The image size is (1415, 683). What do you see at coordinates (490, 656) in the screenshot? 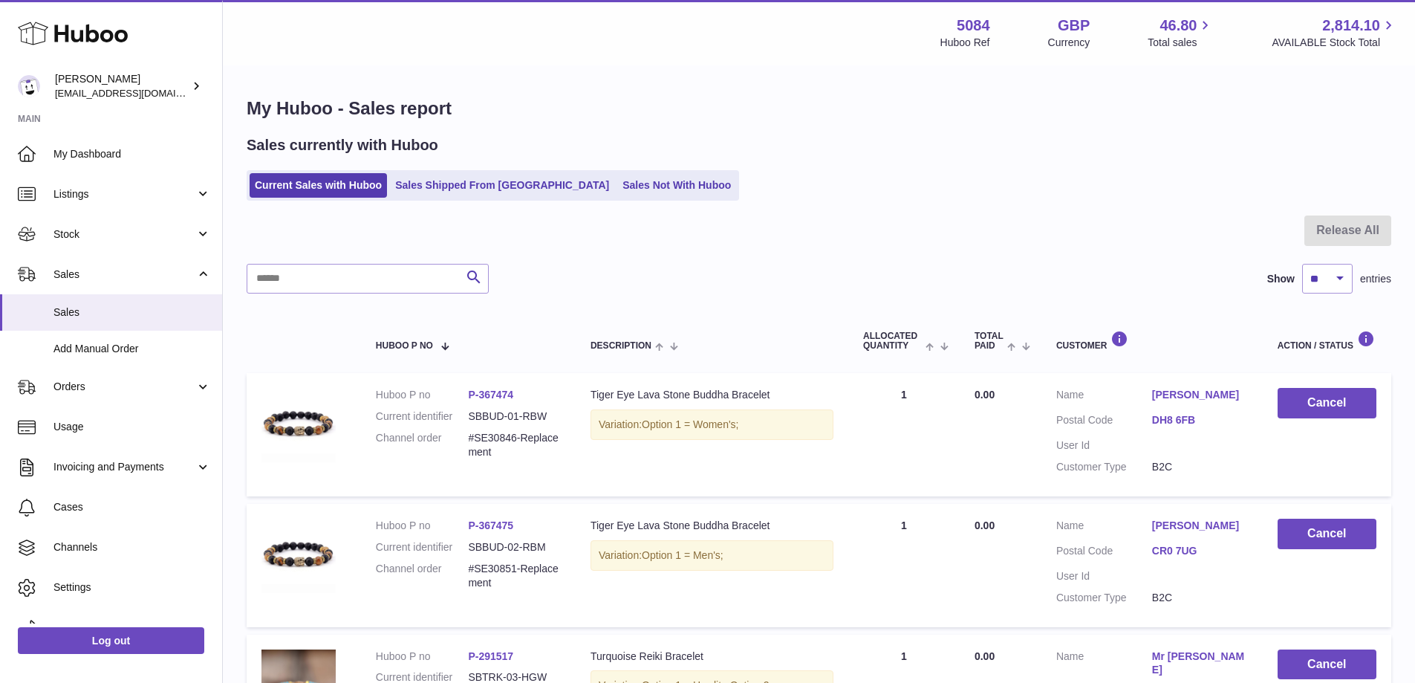
I see `a: P-291517` at bounding box center [490, 656].